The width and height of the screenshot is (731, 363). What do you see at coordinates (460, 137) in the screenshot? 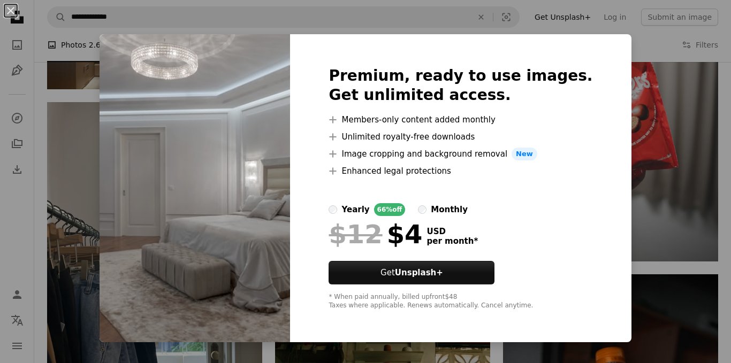
I see `li: Unlimited royalty-free downloads` at bounding box center [460, 137].